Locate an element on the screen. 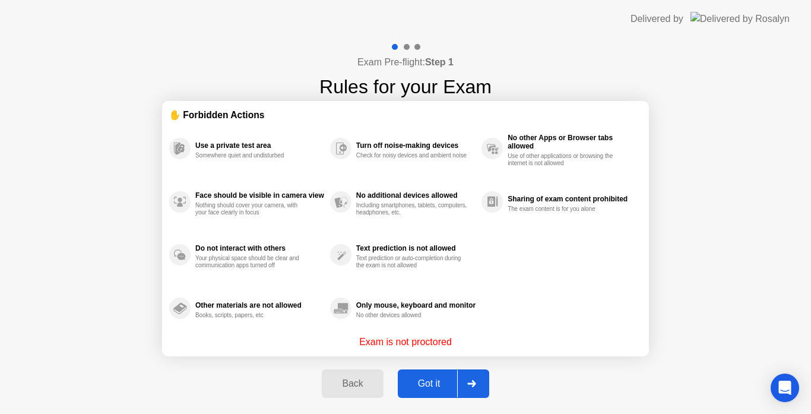 The width and height of the screenshot is (811, 414). div: Use a private test area is located at coordinates (260, 146).